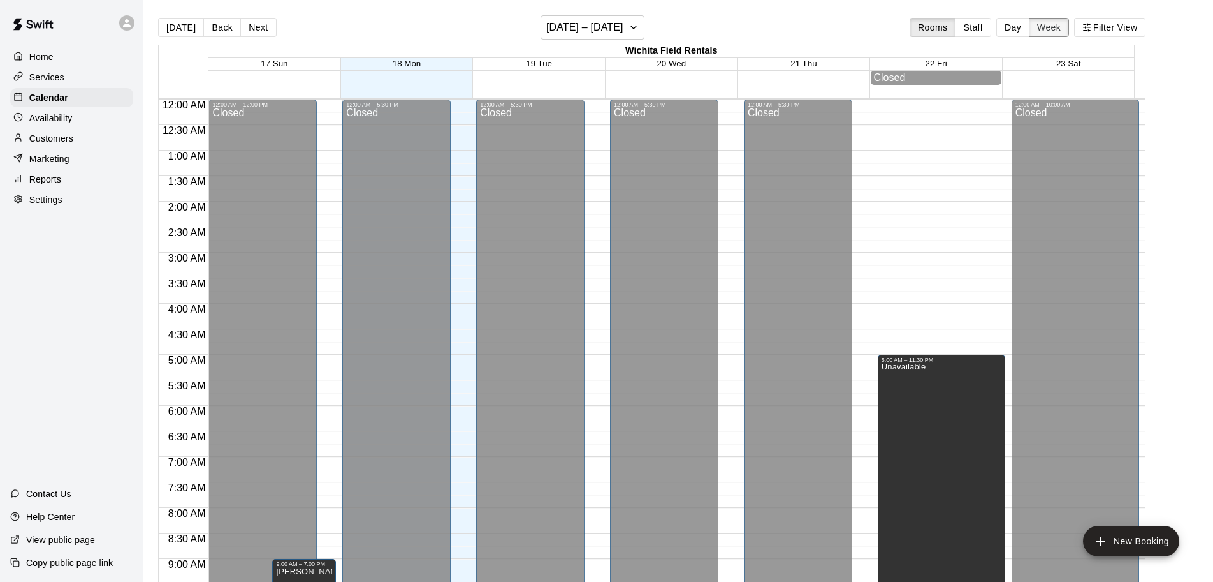 Image resolution: width=1213 pixels, height=582 pixels. I want to click on span: 18 Mon, so click(407, 63).